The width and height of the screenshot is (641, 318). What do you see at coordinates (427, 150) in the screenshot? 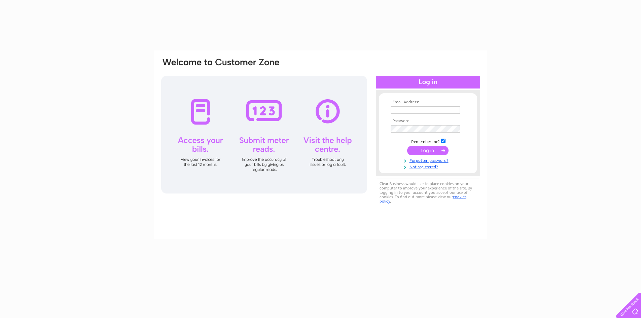
I see `input: Submit` at bounding box center [427, 150].